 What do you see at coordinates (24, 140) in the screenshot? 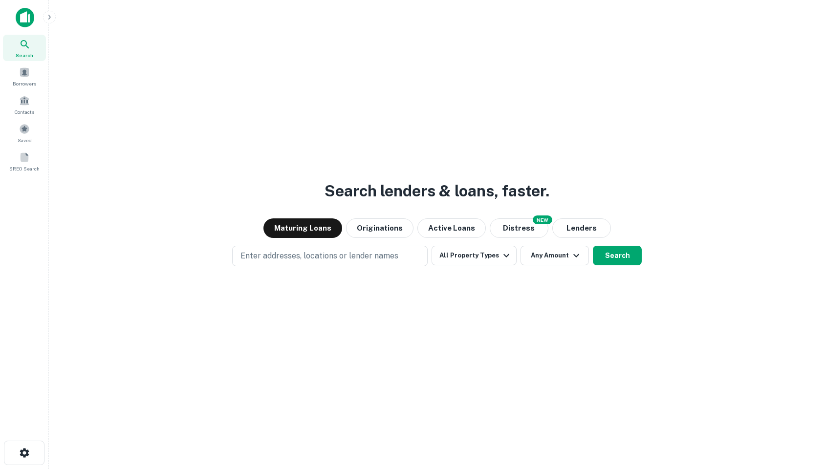
I see `span: Saved` at bounding box center [24, 140].